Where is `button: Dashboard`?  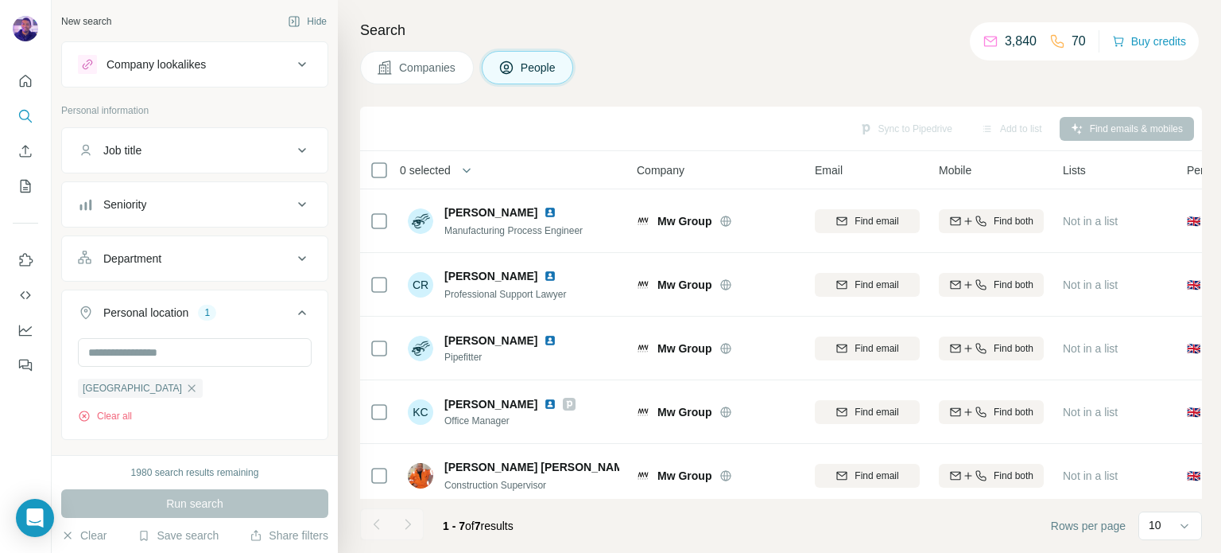 button: Dashboard is located at coordinates (25, 330).